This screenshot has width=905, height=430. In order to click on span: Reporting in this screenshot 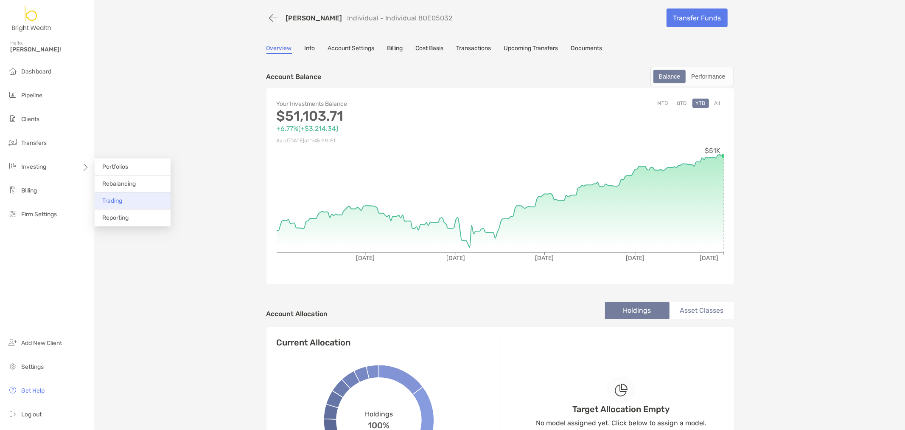, I will do `click(115, 217)`.